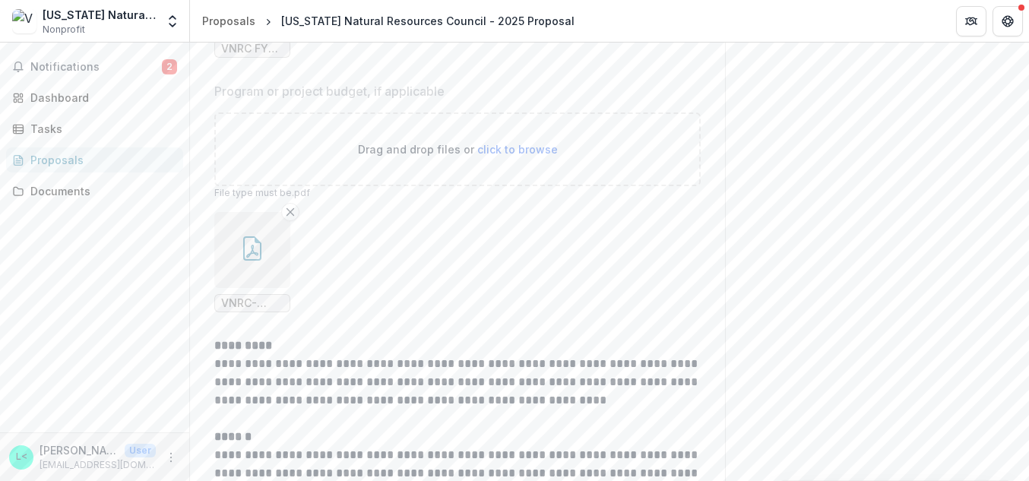 The image size is (1029, 481). I want to click on nav: breadcrumb, so click(388, 21).